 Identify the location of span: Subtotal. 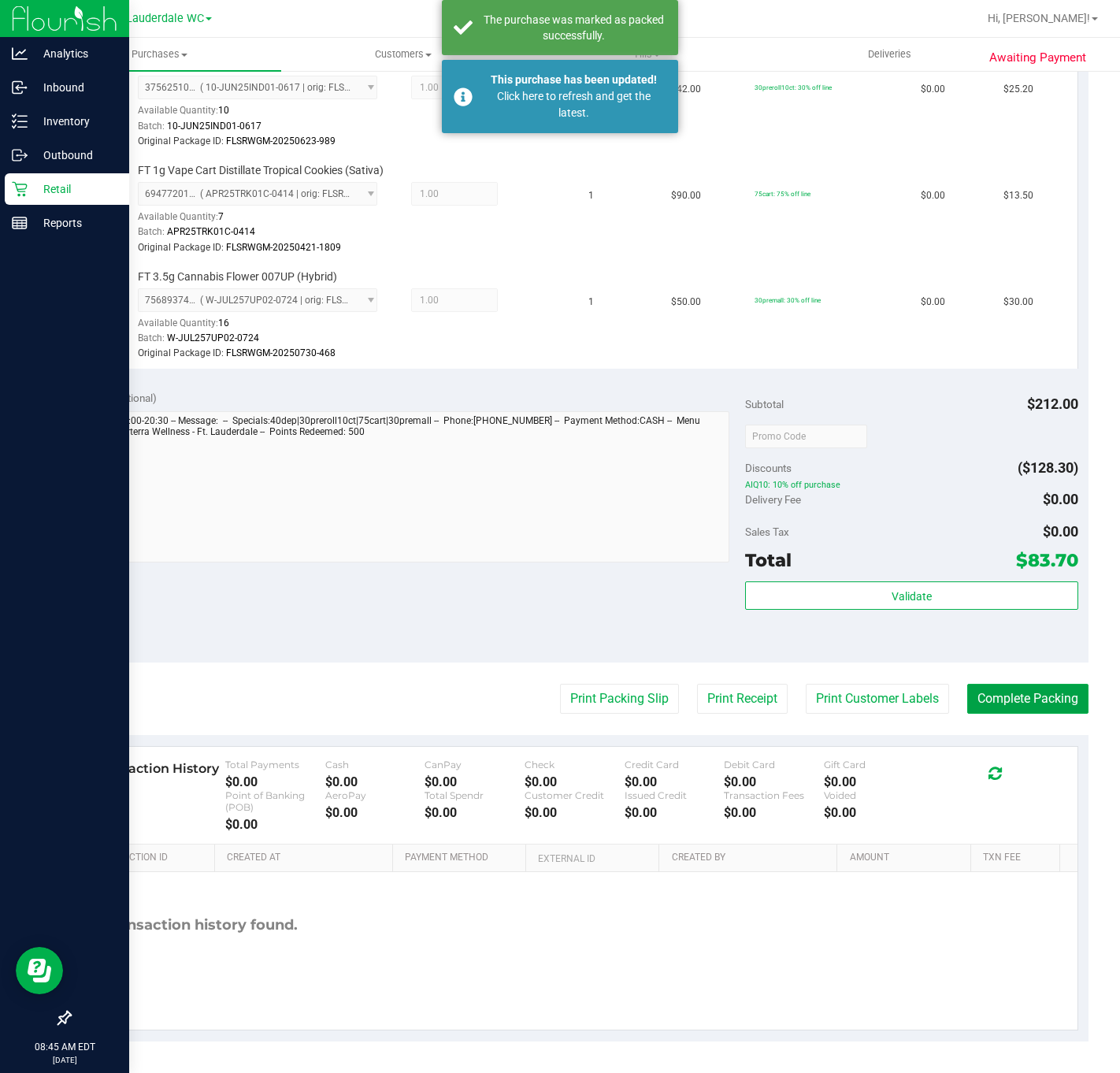
(764, 404).